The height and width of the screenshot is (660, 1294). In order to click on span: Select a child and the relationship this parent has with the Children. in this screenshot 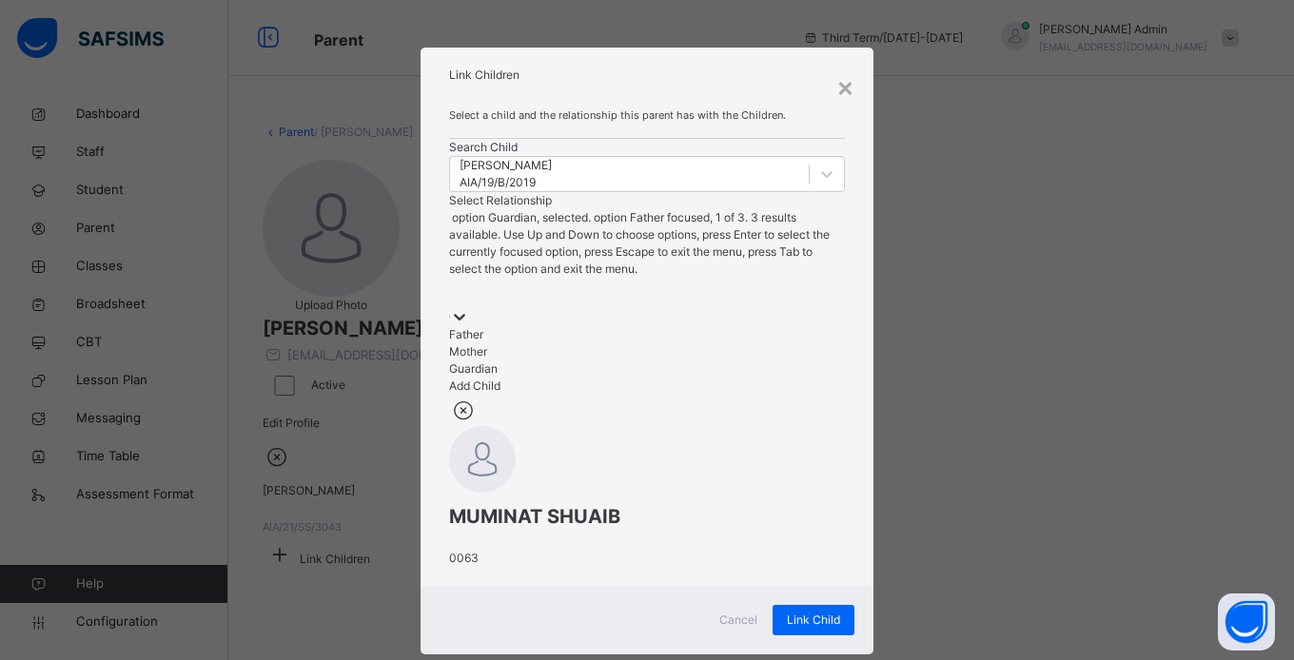, I will do `click(647, 115)`.